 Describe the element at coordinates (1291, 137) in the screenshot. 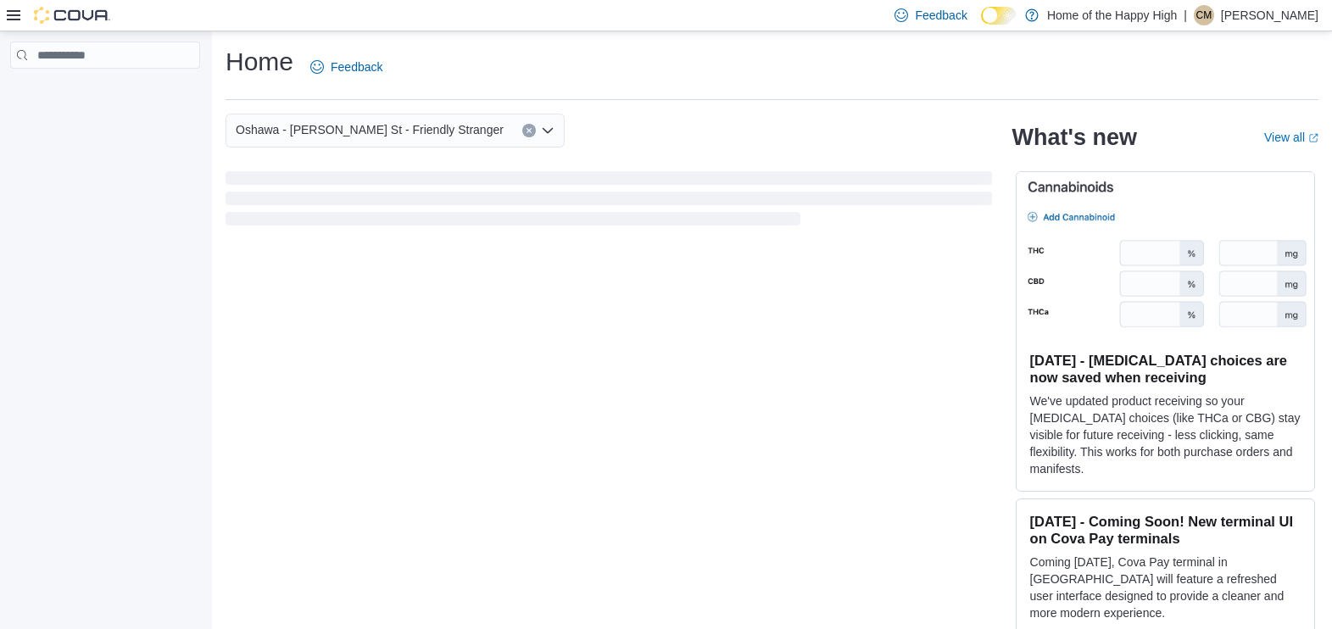

I see `a: View allExternal link` at that location.